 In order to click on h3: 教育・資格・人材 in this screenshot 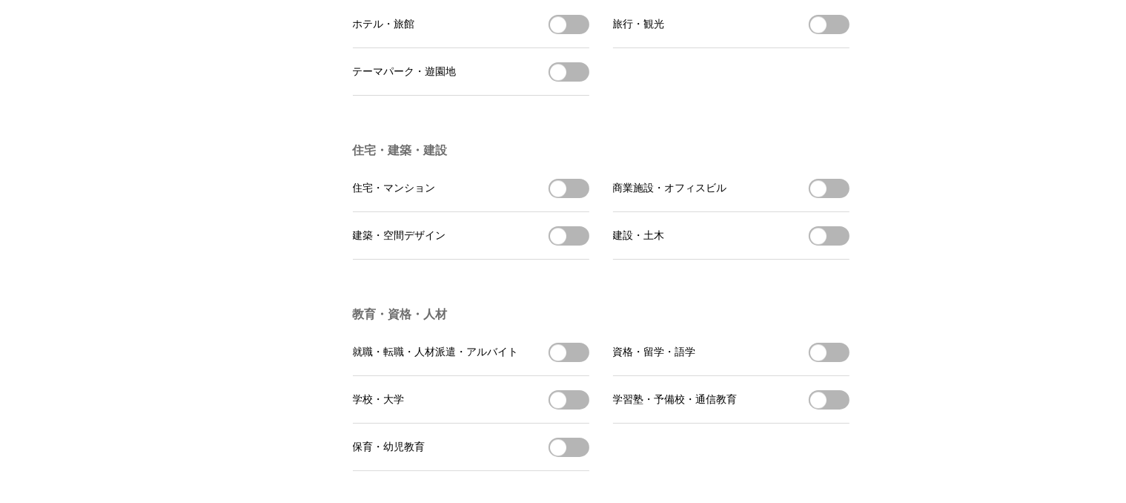, I will do `click(601, 314)`.